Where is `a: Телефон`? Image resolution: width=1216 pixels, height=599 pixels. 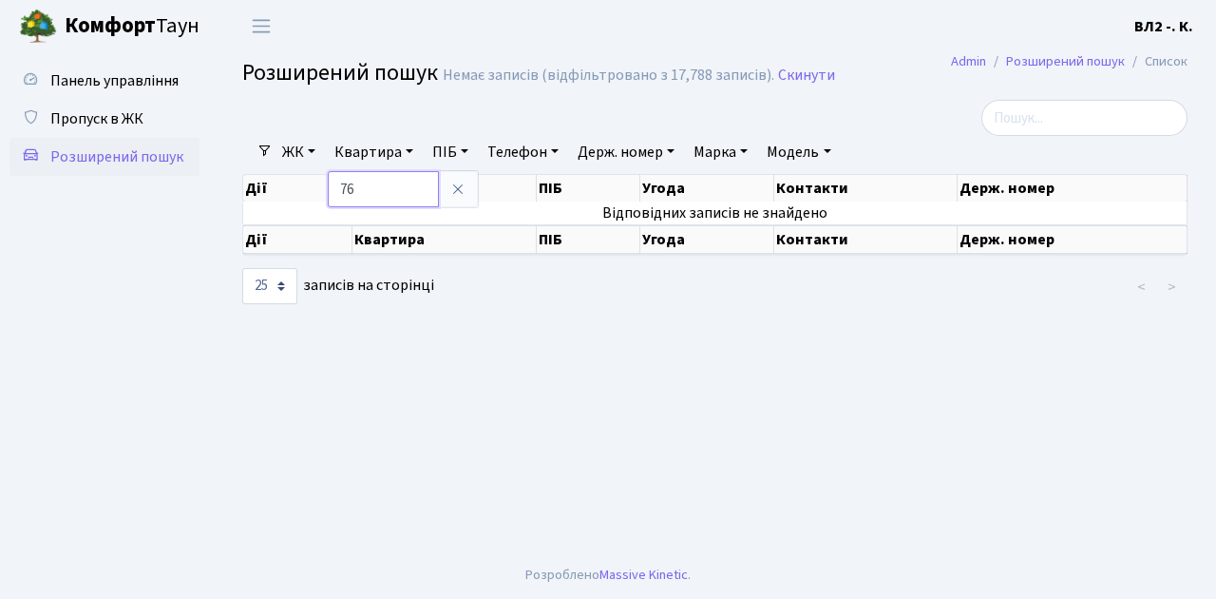 a: Телефон is located at coordinates (523, 152).